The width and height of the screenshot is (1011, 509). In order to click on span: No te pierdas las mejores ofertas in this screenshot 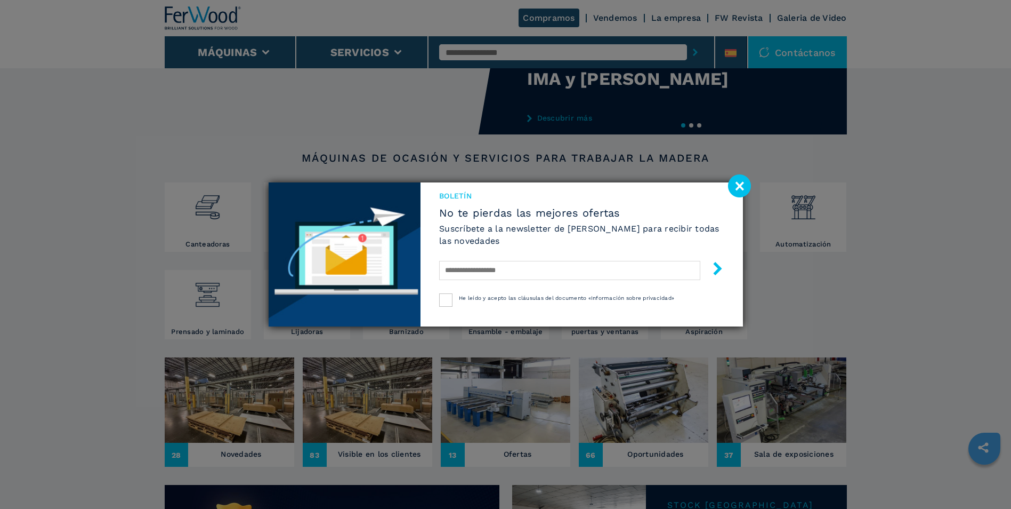, I will do `click(582, 213)`.